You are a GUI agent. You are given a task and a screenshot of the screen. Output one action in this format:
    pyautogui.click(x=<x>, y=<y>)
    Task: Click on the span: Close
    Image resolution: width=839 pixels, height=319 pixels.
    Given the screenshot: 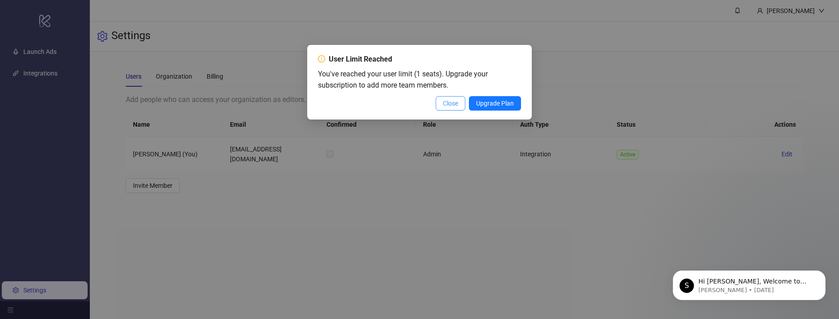 What is the action you would take?
    pyautogui.click(x=450, y=103)
    